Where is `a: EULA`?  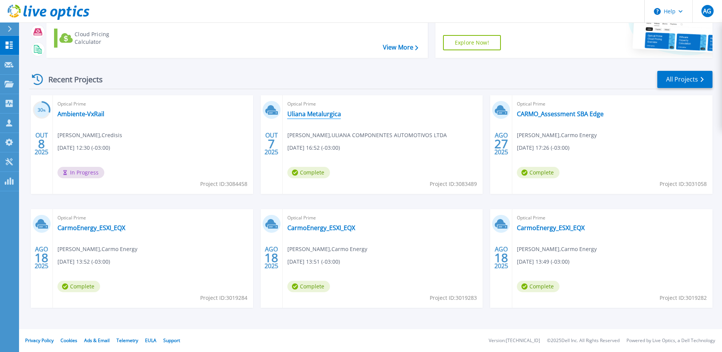
a: EULA is located at coordinates (151, 340).